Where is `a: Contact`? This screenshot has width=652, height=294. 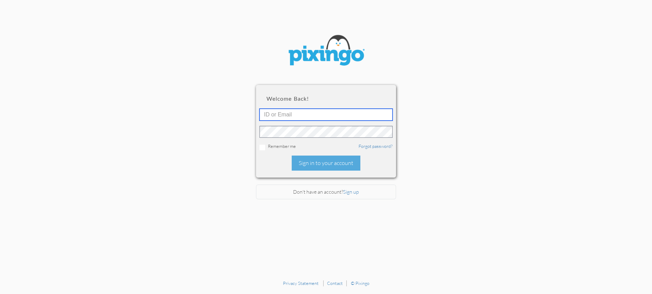 a: Contact is located at coordinates (335, 283).